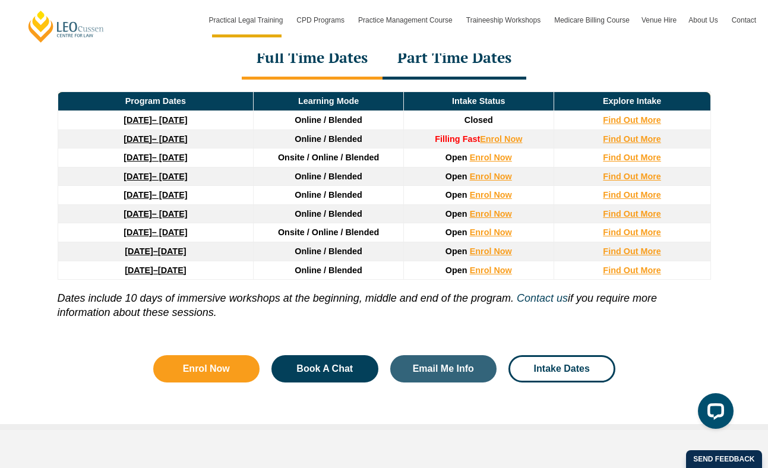 The image size is (768, 468). Describe the element at coordinates (659, 20) in the screenshot. I see `a: Venue Hire` at that location.